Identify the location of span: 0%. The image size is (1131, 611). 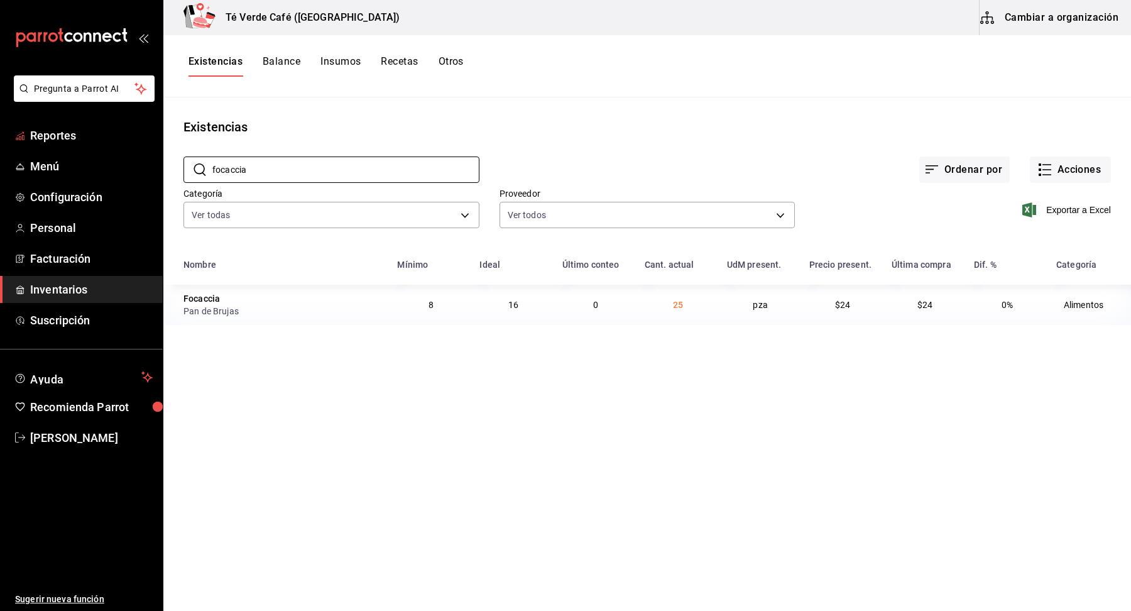
(1007, 305).